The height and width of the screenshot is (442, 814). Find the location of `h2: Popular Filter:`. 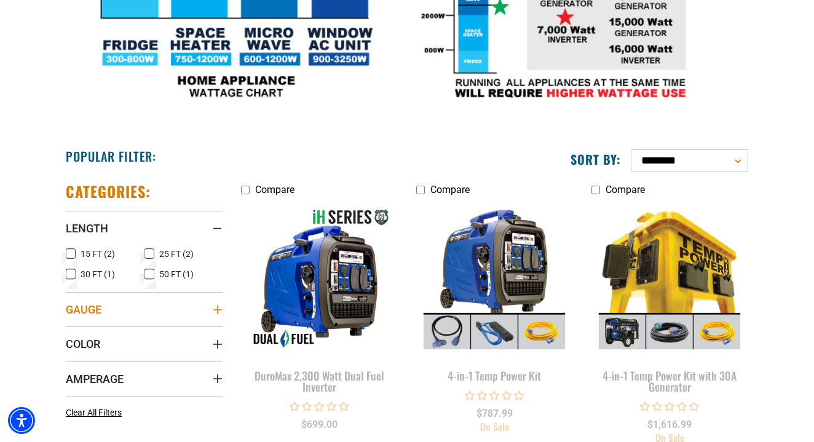

h2: Popular Filter: is located at coordinates (111, 156).